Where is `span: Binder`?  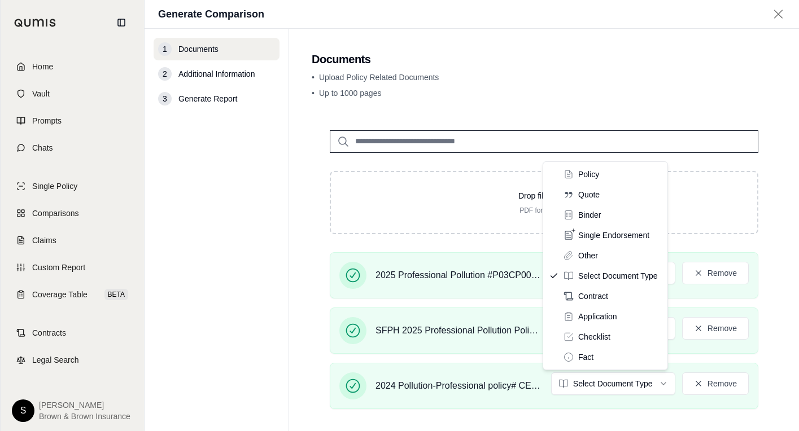 span: Binder is located at coordinates (590, 215).